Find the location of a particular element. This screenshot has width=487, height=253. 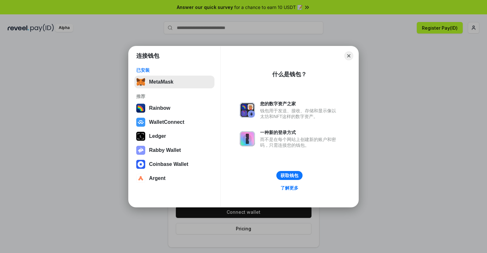

div: Ledger is located at coordinates (157, 136).